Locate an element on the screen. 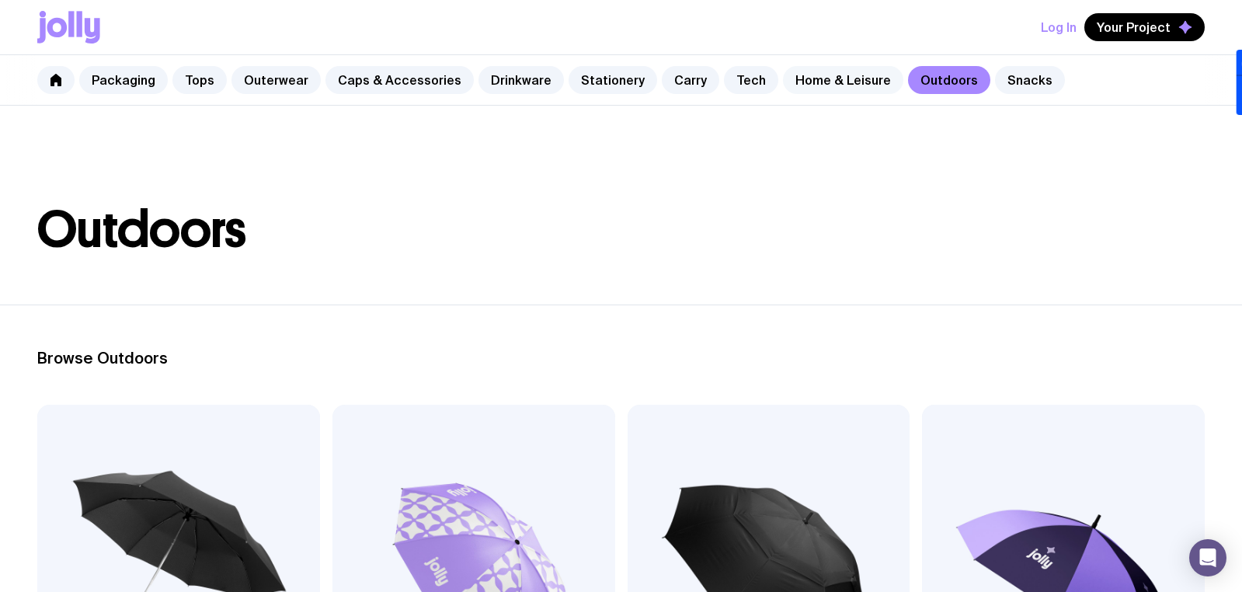  h2: Browse Outdoors is located at coordinates (620, 358).